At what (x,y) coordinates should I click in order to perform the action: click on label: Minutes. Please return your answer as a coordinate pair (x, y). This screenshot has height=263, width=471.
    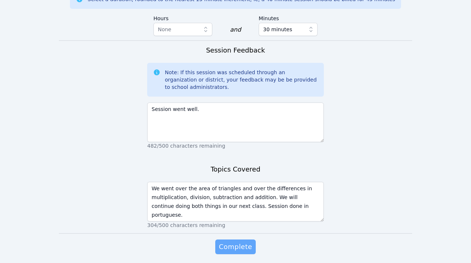
    Looking at the image, I should click on (288, 17).